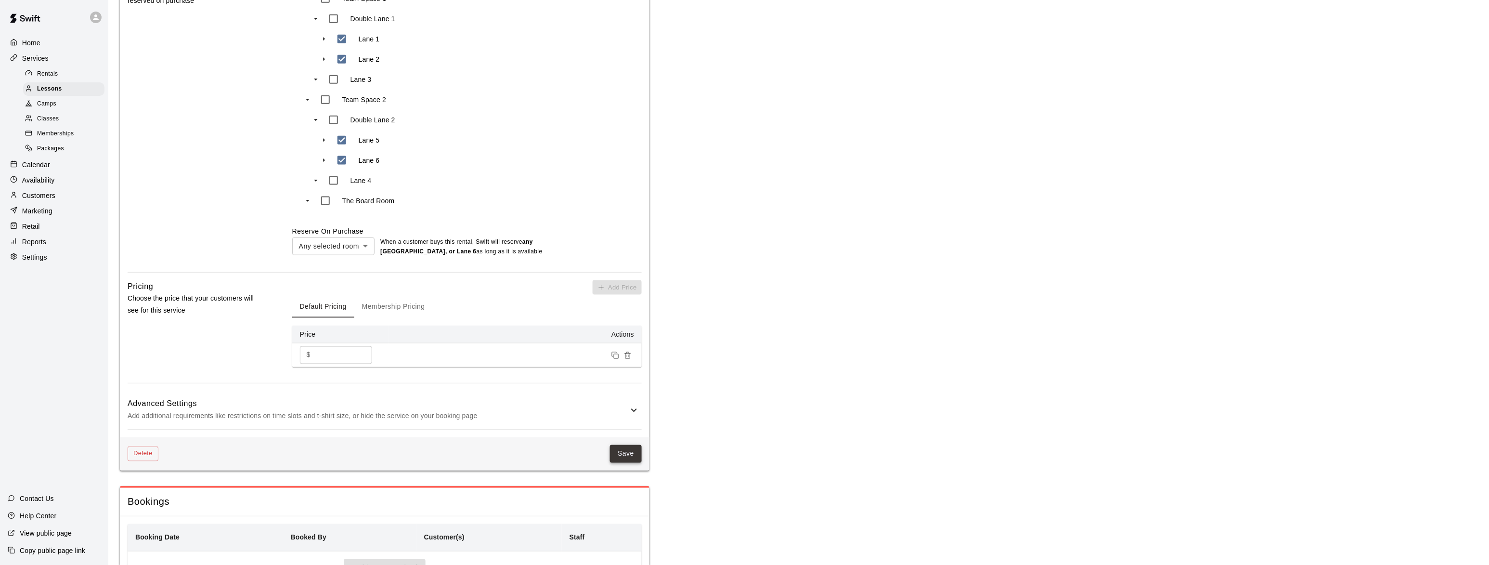 The width and height of the screenshot is (1489, 565). I want to click on p: Lane 4, so click(361, 181).